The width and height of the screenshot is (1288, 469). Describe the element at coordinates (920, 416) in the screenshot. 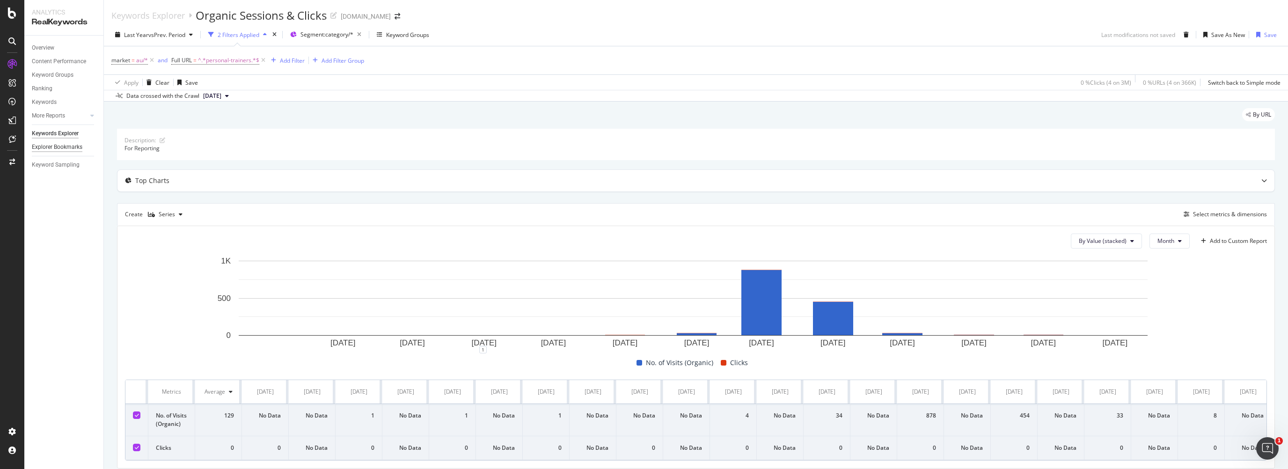

I see `div: 878` at that location.